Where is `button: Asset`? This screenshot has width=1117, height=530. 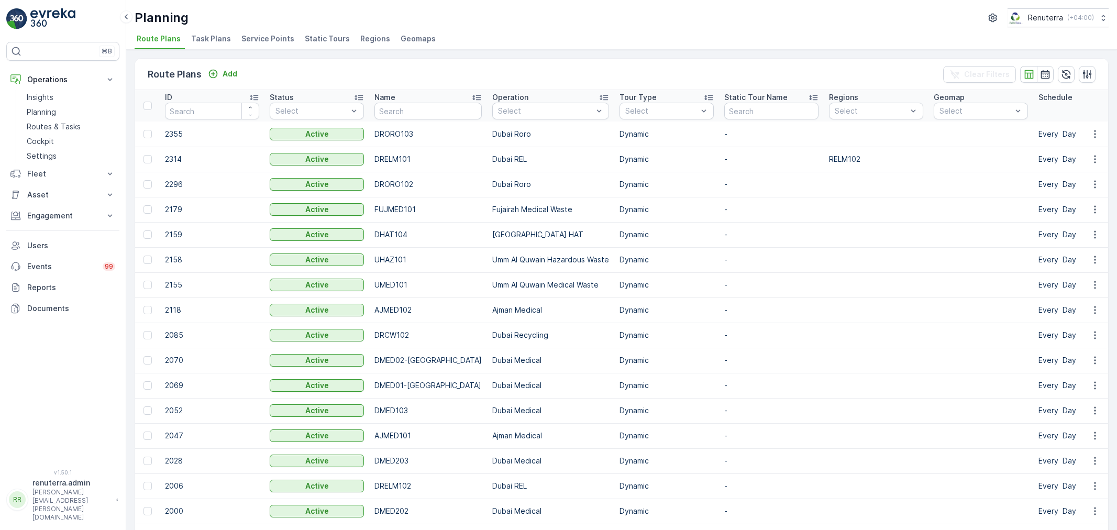
button: Asset is located at coordinates (63, 195).